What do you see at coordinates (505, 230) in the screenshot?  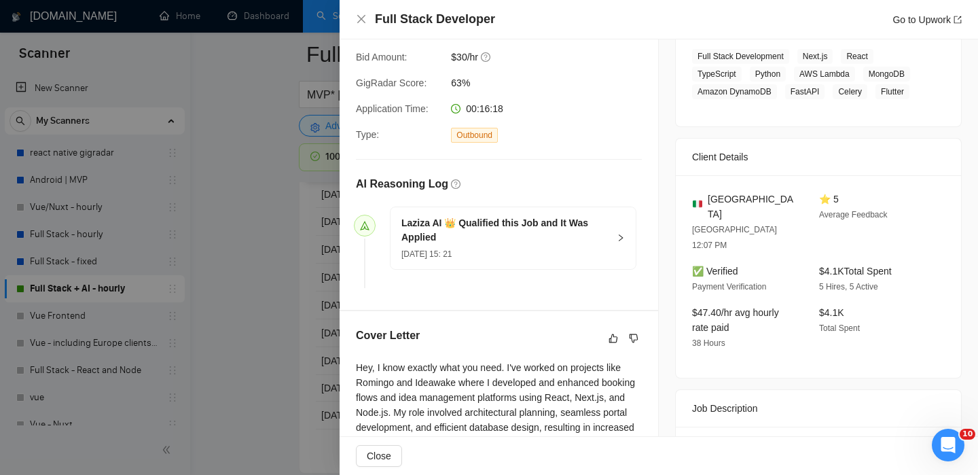 I see `h5: Laziza AI 👑 Qualified this Job and It Was Applied` at bounding box center [505, 230].